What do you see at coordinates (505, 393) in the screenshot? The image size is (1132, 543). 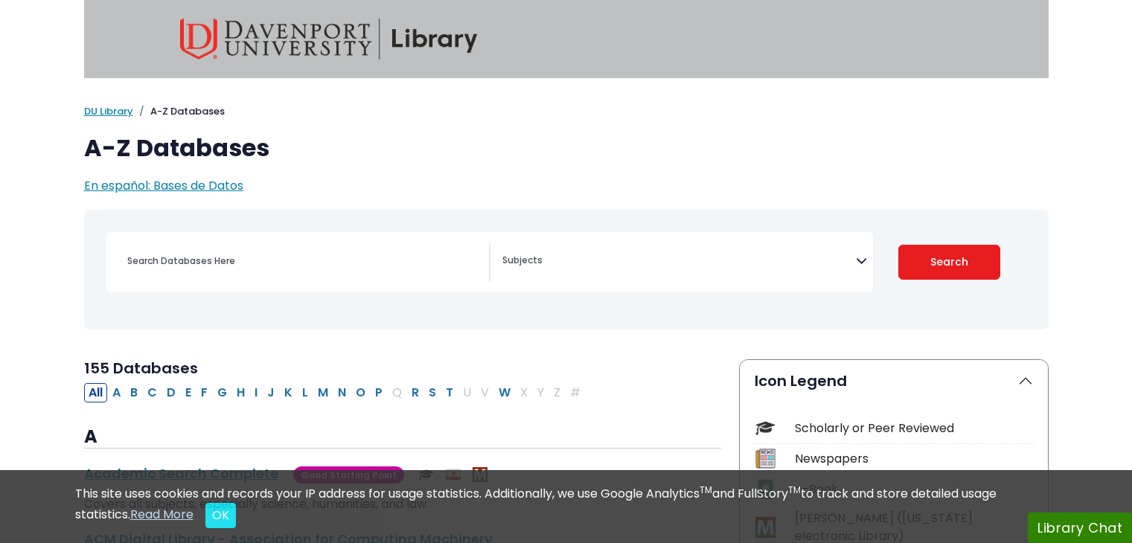 I see `button: Filter Results W` at bounding box center [505, 393].